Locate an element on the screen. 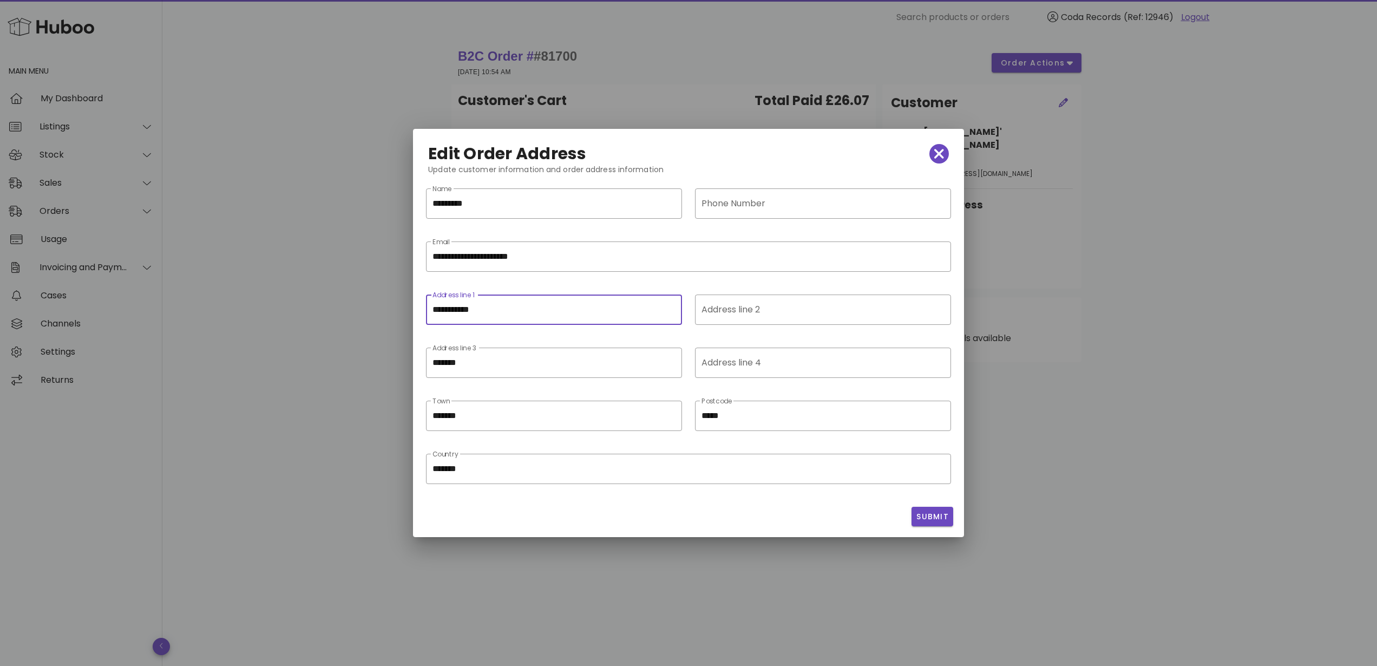  label: Town is located at coordinates (441, 401).